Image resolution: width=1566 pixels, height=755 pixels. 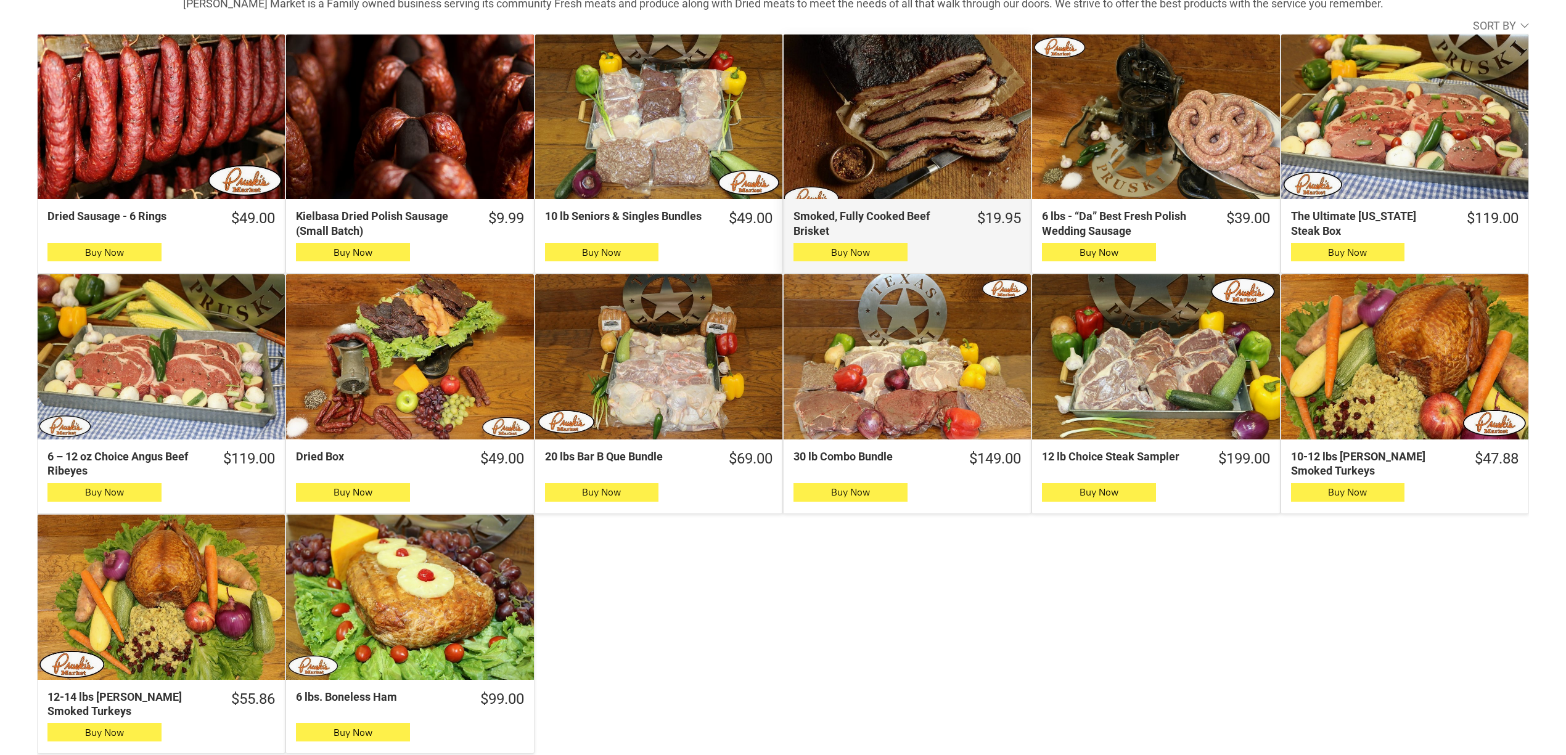 What do you see at coordinates (502, 699) in the screenshot?
I see `div: $99.00` at bounding box center [502, 699].